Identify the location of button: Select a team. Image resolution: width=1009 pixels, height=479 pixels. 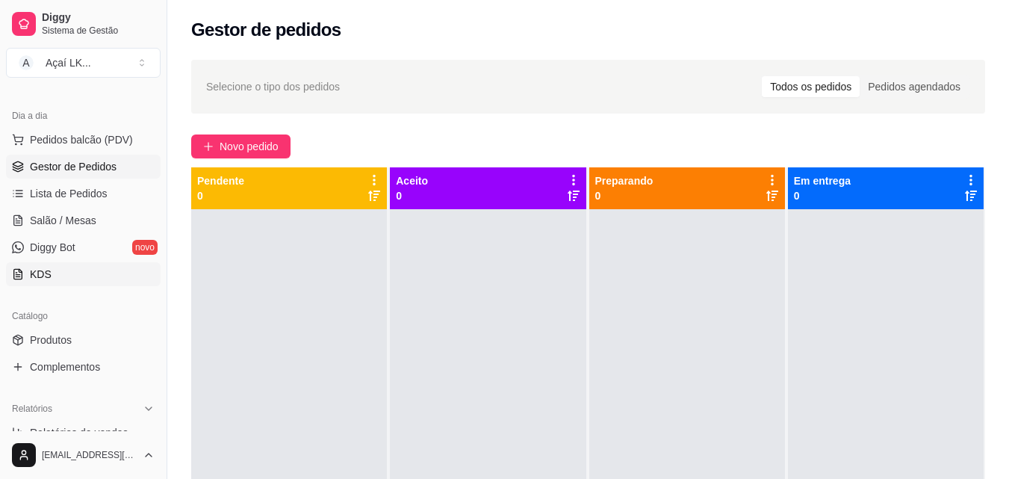
(83, 63).